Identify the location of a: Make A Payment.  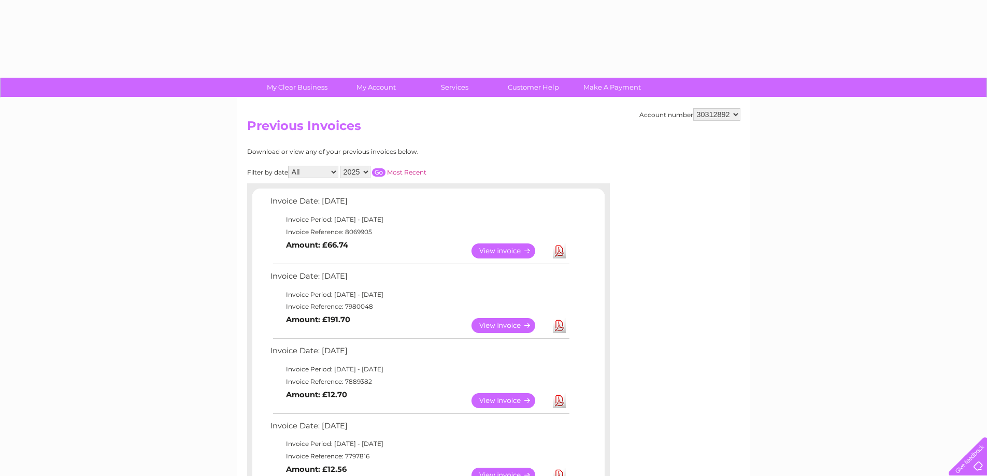
(612, 87).